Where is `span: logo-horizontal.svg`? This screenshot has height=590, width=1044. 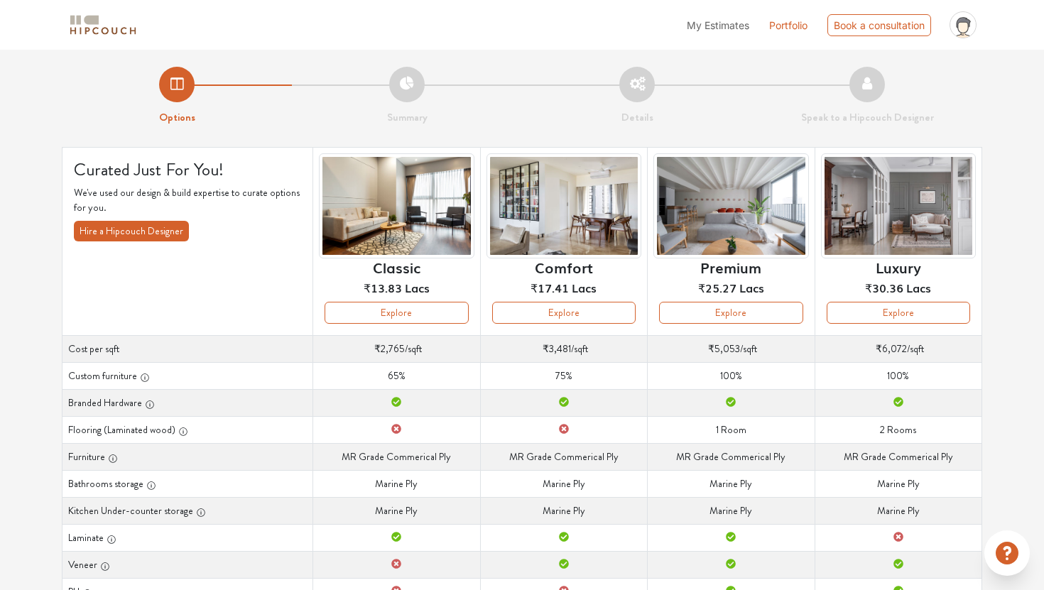 span: logo-horizontal.svg is located at coordinates (103, 25).